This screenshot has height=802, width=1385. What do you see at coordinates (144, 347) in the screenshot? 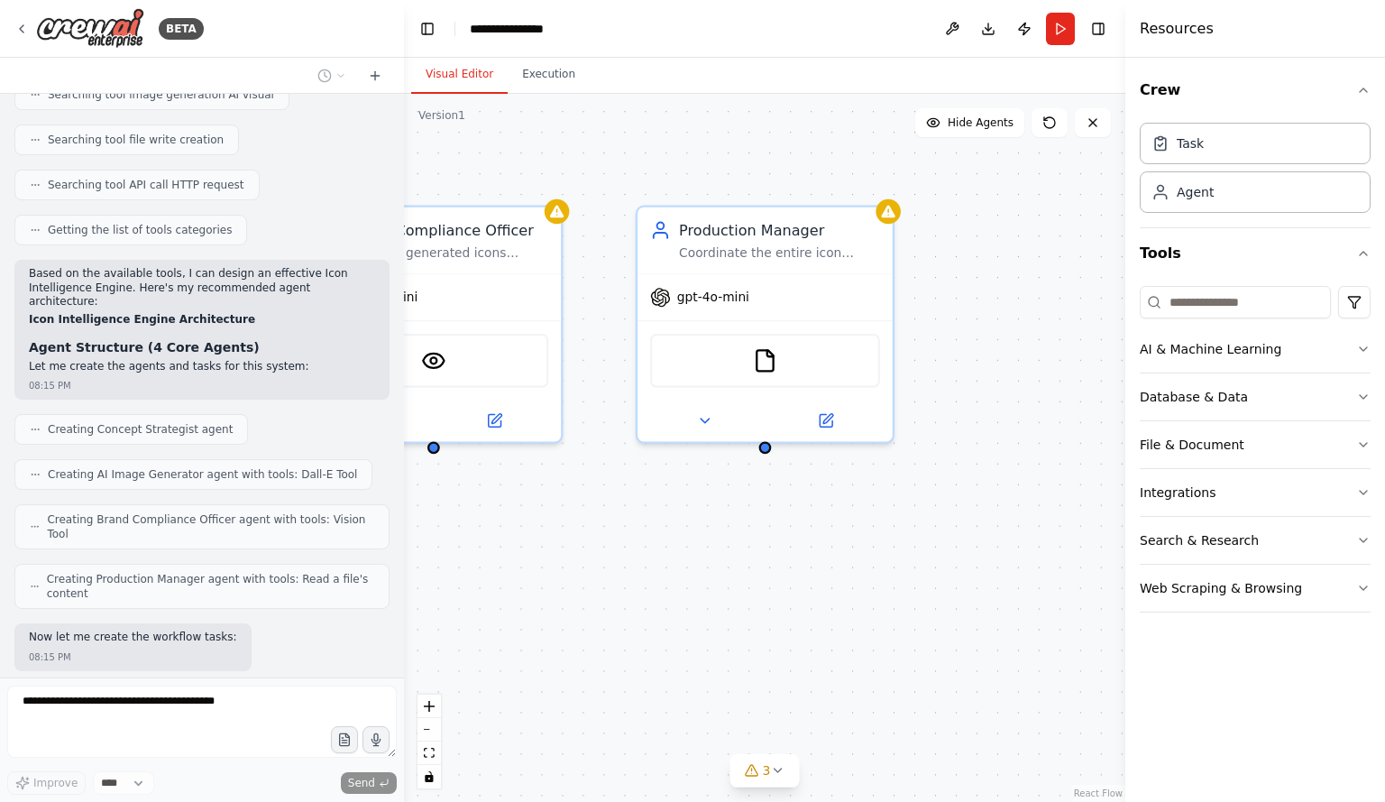
I see `strong: Agent Structure (4 Core Agents)` at bounding box center [144, 347].